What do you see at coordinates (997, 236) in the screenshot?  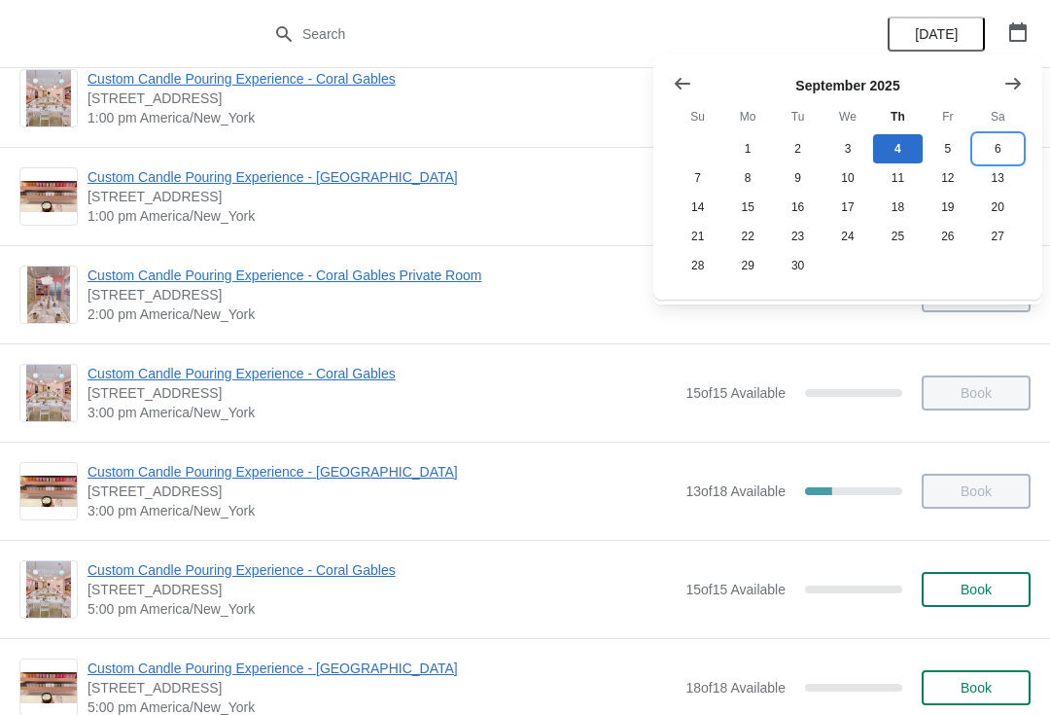 I see `button: Saturday September 27 2025` at bounding box center [997, 236].